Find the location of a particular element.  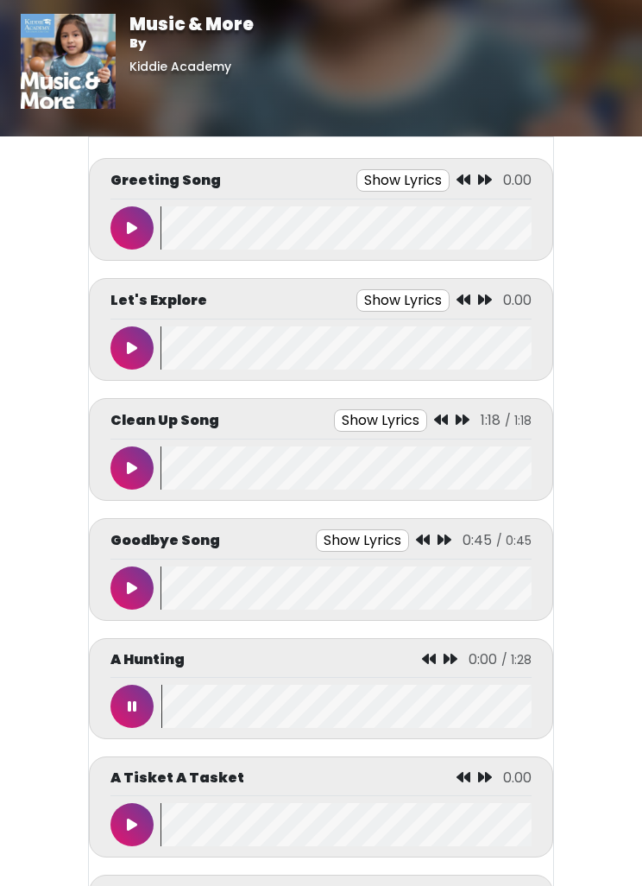

p: A Tisket A Tasket is located at coordinates (177, 778).